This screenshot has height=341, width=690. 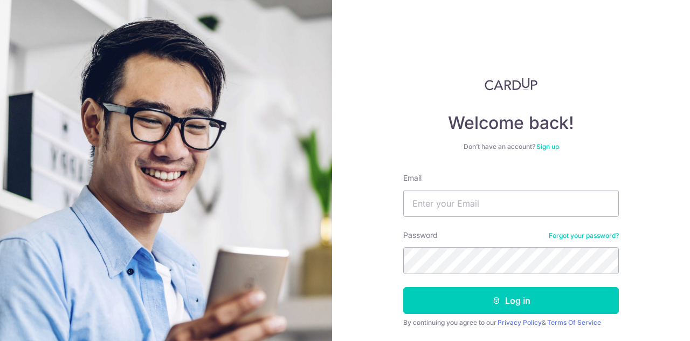 What do you see at coordinates (584, 236) in the screenshot?
I see `a: Forgot your password?` at bounding box center [584, 236].